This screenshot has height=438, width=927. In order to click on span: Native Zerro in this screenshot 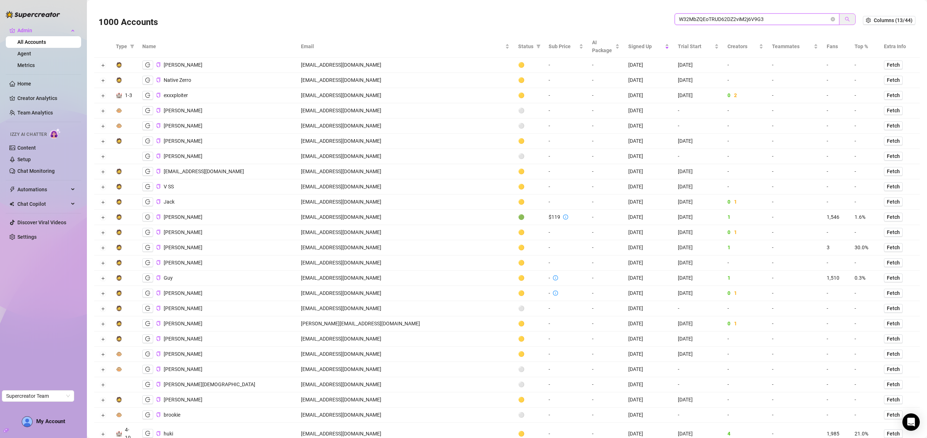, I will do `click(178, 80)`.